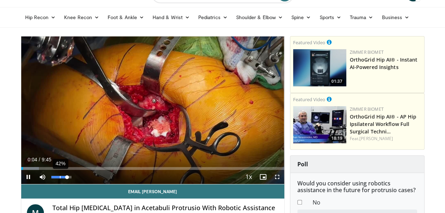 The height and width of the screenshot is (213, 445). I want to click on a: Foot & Ankle, so click(126, 17).